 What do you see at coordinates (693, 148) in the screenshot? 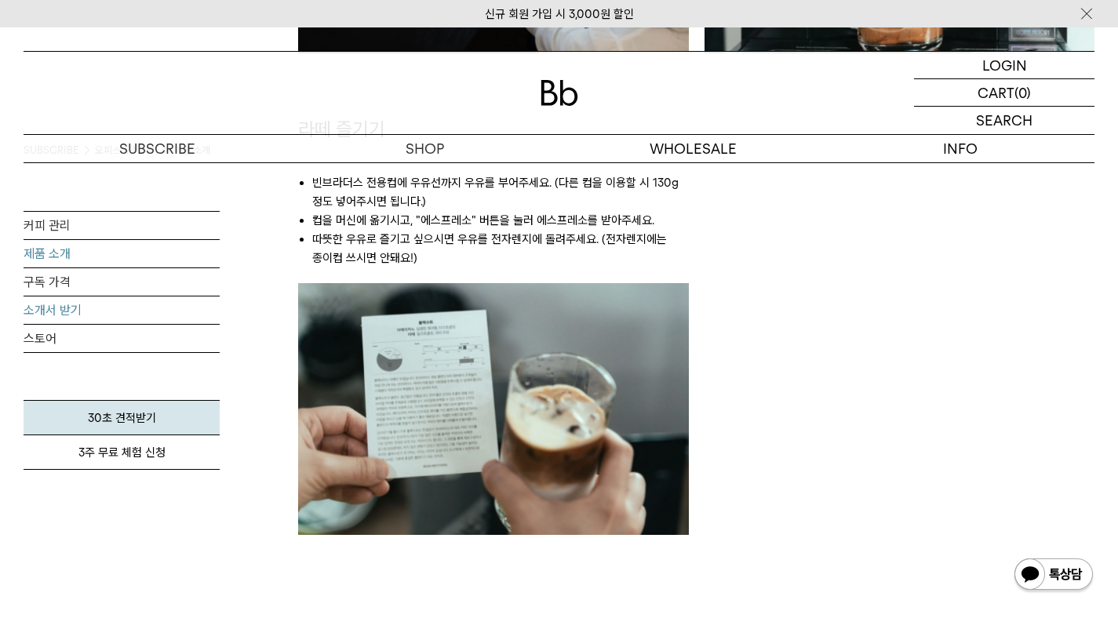
I see `p: WHOLESALE` at bounding box center [693, 148].